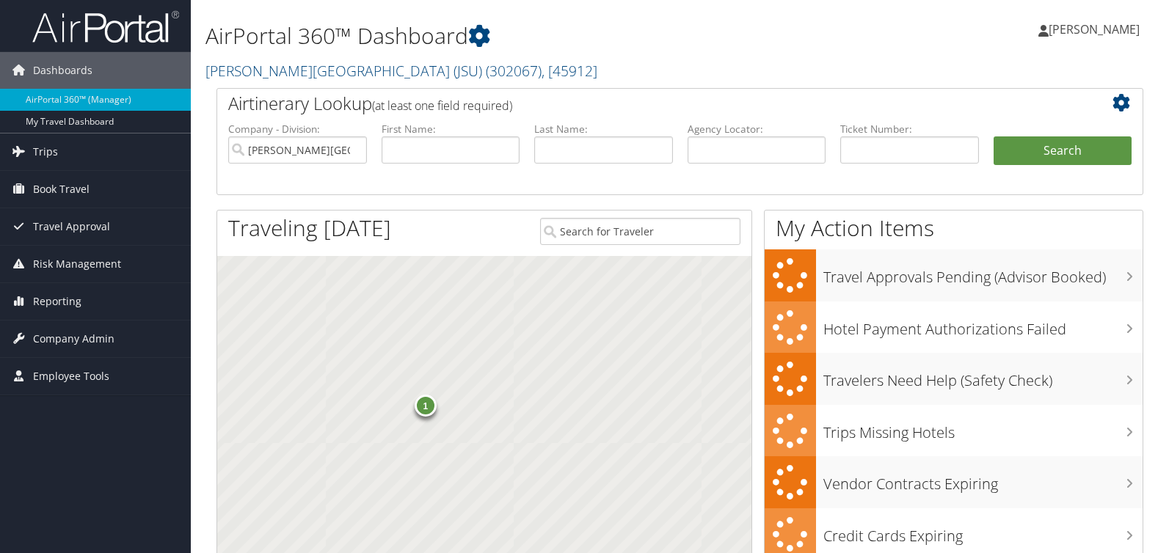 The width and height of the screenshot is (1169, 553). What do you see at coordinates (756, 129) in the screenshot?
I see `label: Agency Locator:` at bounding box center [756, 129].